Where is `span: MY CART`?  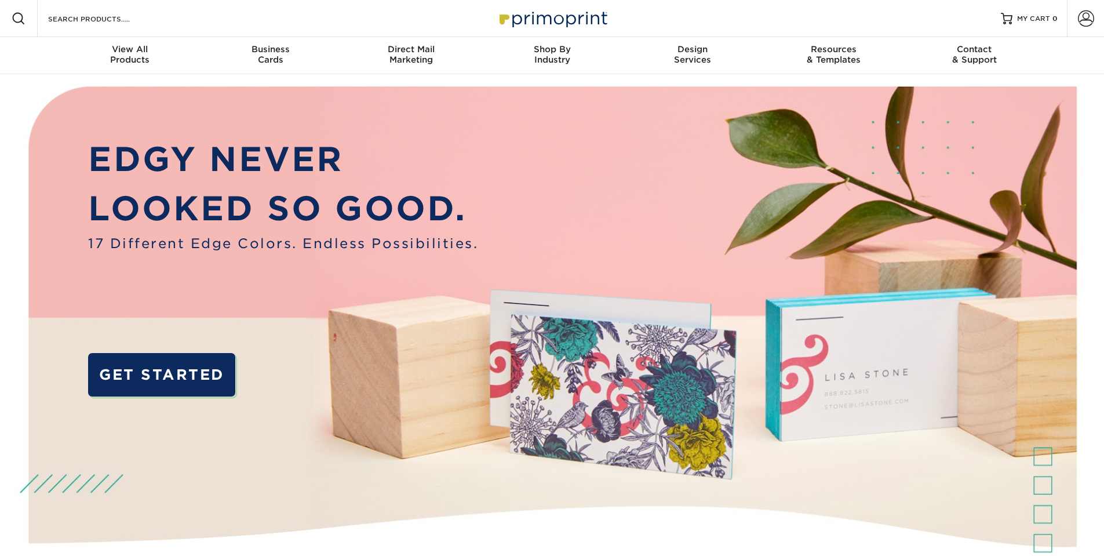
span: MY CART is located at coordinates (1033, 19).